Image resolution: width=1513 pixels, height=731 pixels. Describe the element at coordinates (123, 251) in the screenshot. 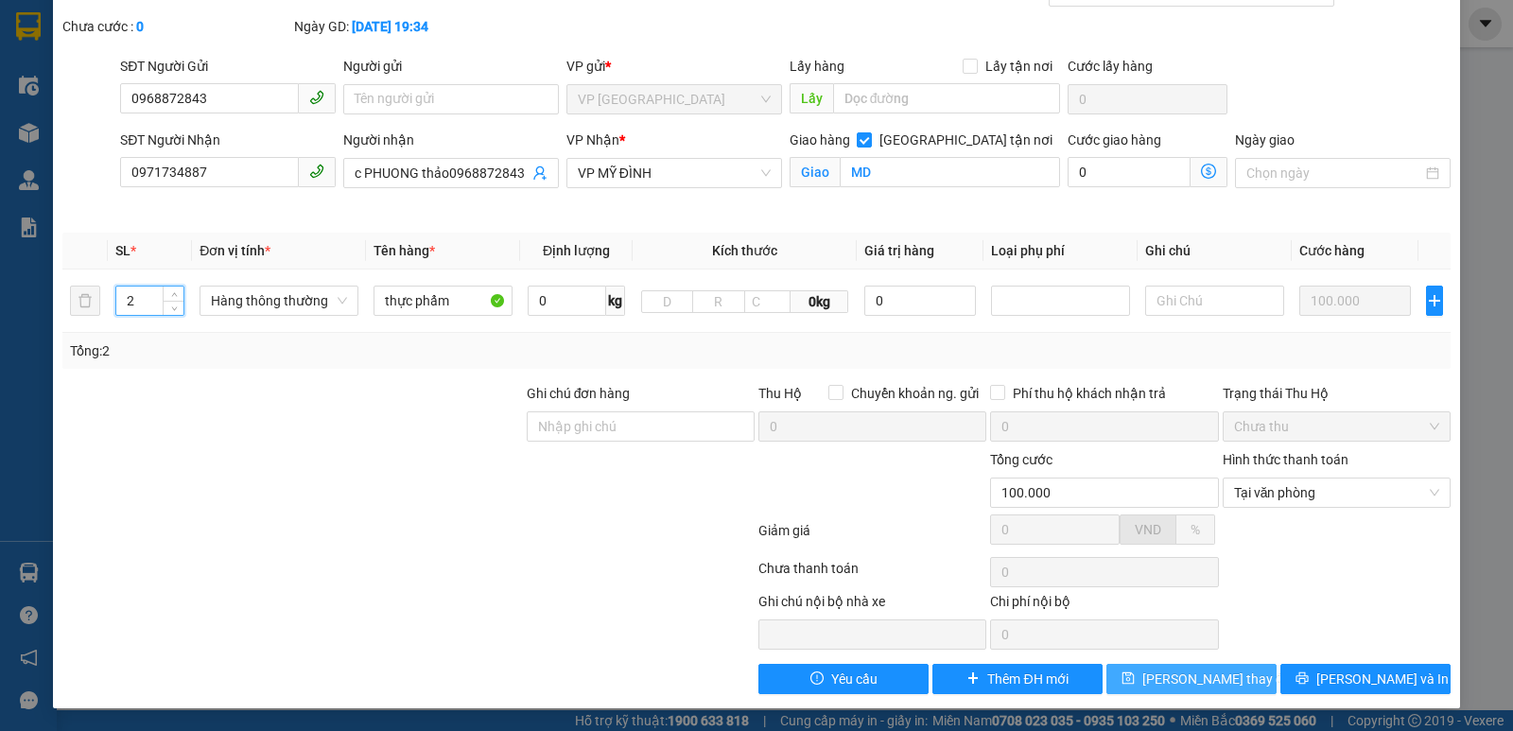

I see `span: SL` at that location.